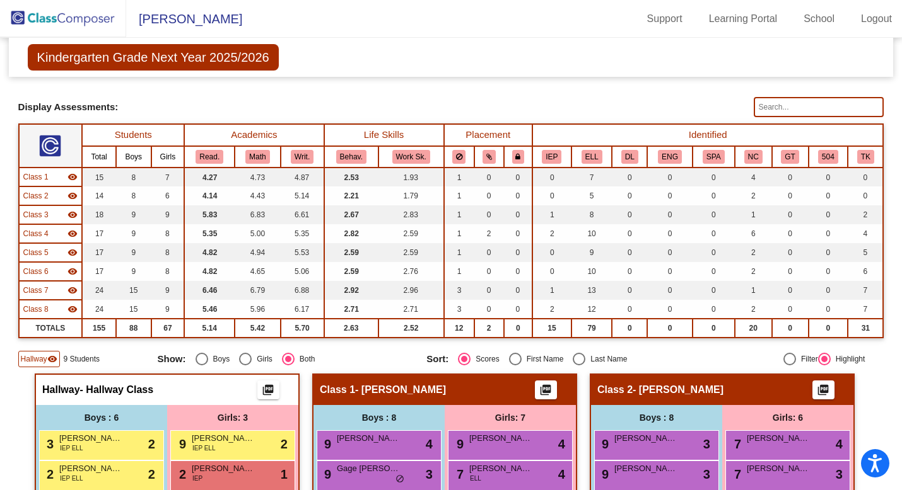 This screenshot has width=902, height=490. Describe the element at coordinates (818, 107) in the screenshot. I see `input: Search...` at that location.